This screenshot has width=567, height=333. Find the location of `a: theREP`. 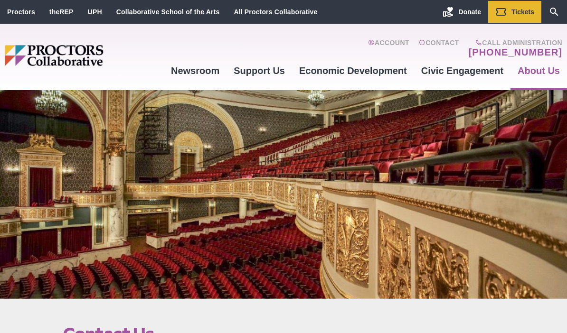

a: theREP is located at coordinates (61, 12).